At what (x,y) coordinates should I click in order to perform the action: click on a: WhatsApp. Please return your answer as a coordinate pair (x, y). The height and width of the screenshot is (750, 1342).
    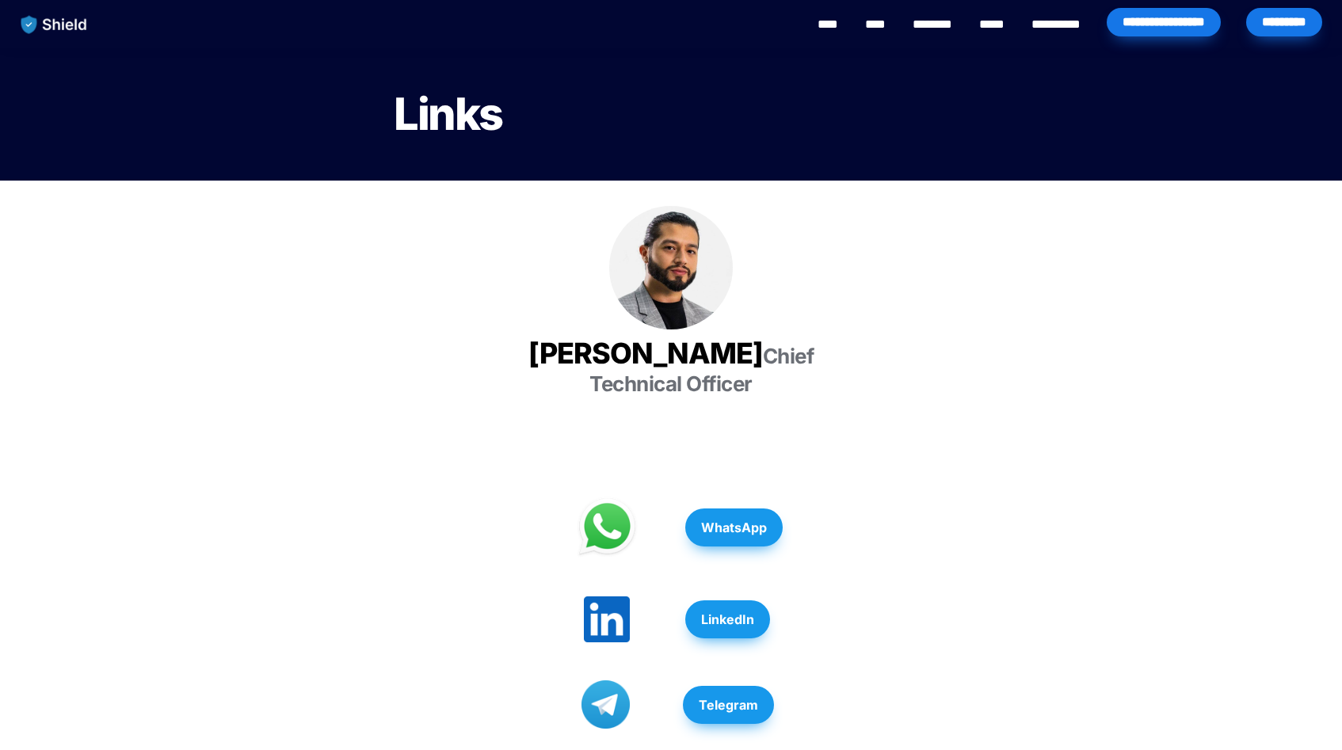
    Looking at the image, I should click on (733, 527).